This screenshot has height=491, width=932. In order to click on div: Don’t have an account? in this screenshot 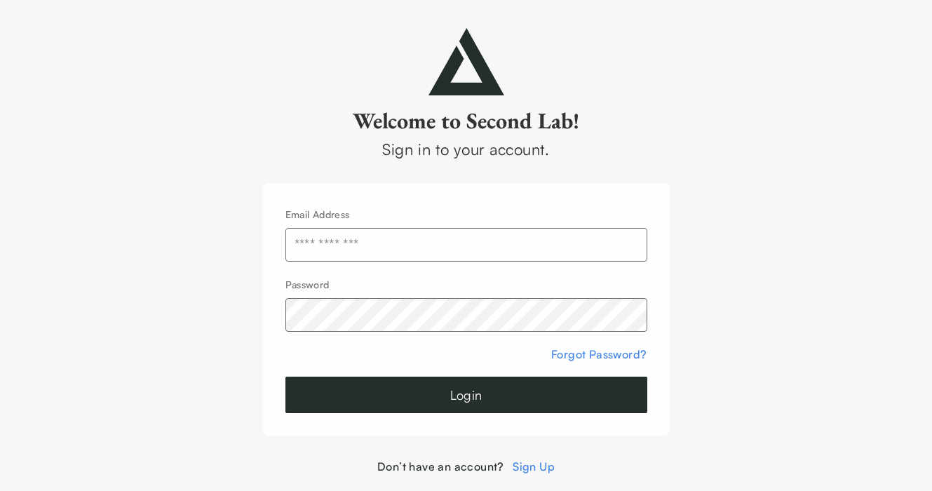, I will do `click(466, 466)`.